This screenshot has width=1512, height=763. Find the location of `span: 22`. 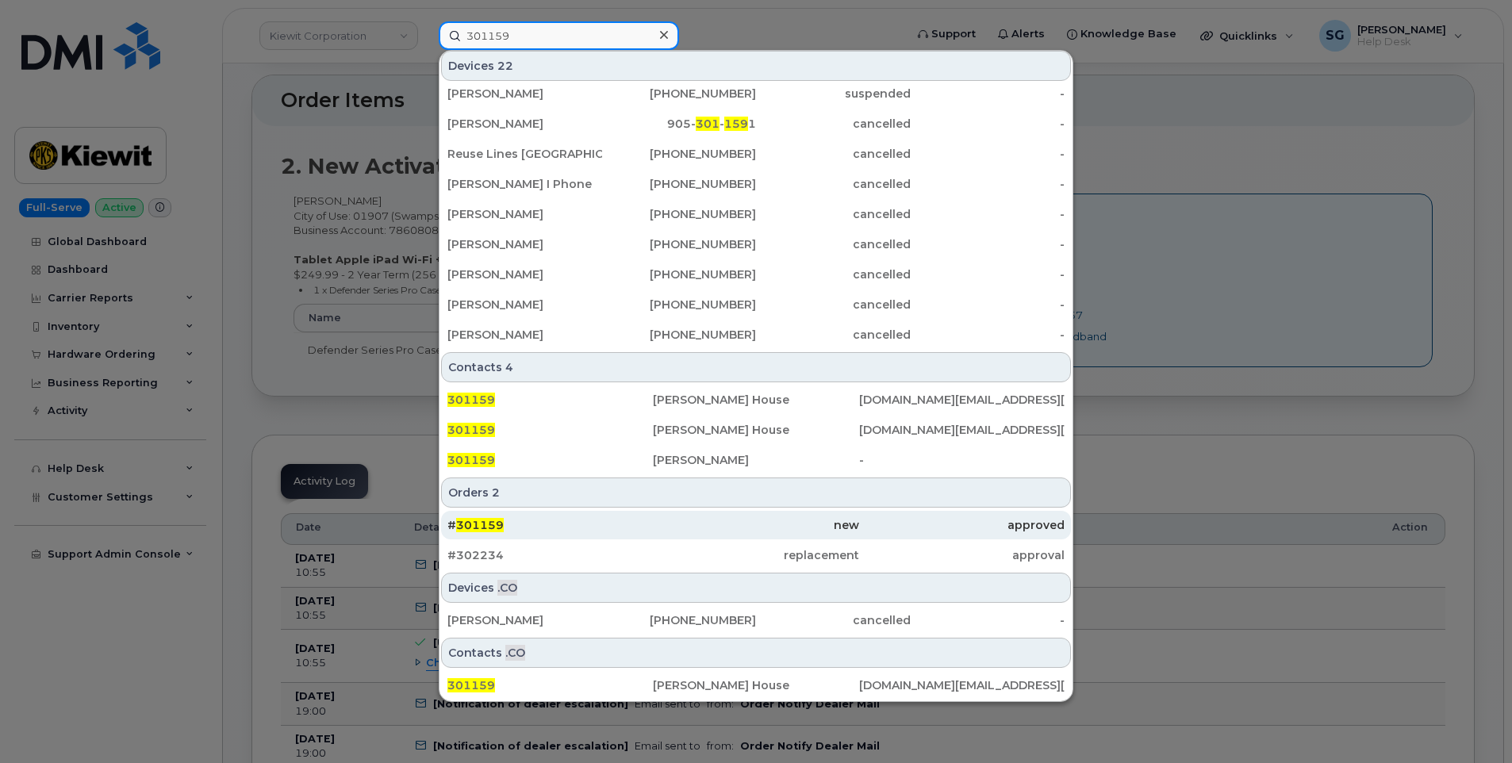

span: 22 is located at coordinates (505, 66).